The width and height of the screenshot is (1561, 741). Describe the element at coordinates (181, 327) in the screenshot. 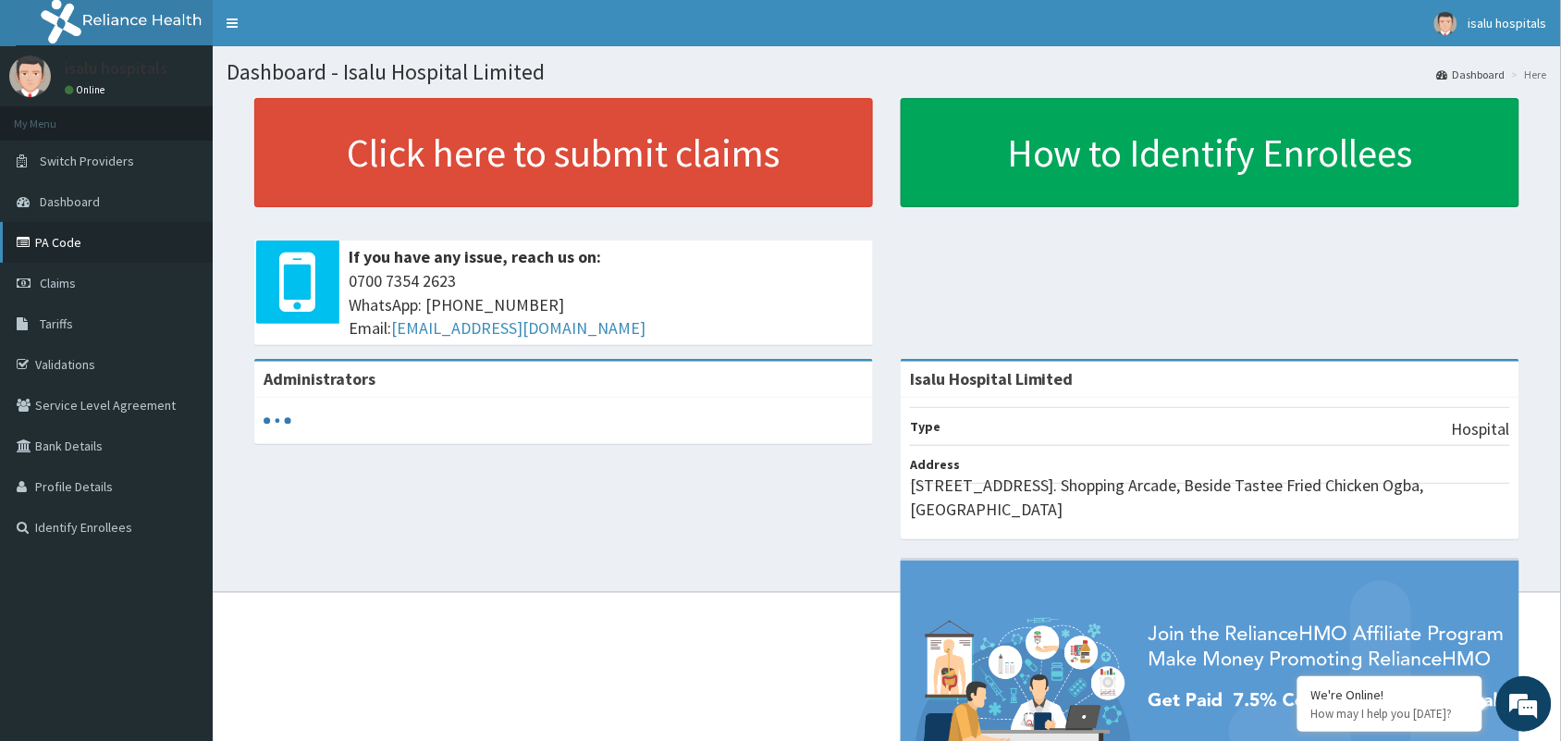

I see `span: We're online!` at that location.